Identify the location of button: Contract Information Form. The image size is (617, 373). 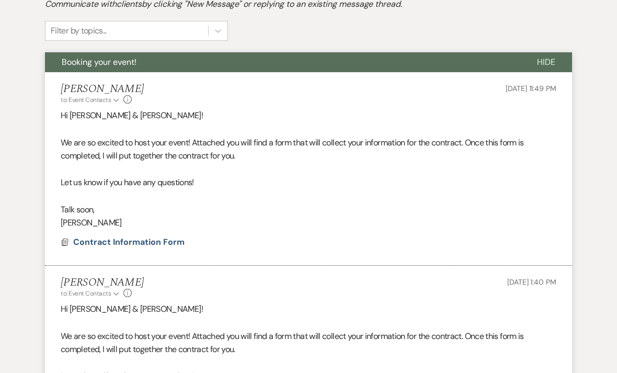
(130, 242).